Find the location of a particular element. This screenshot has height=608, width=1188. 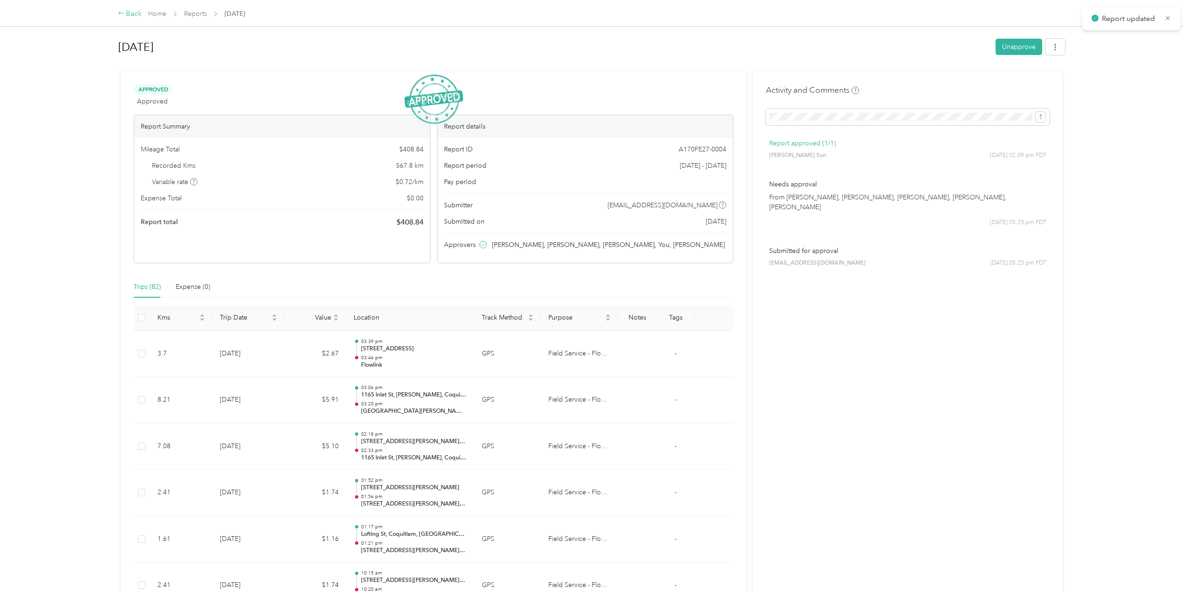

span: Submitted on is located at coordinates (464, 221).